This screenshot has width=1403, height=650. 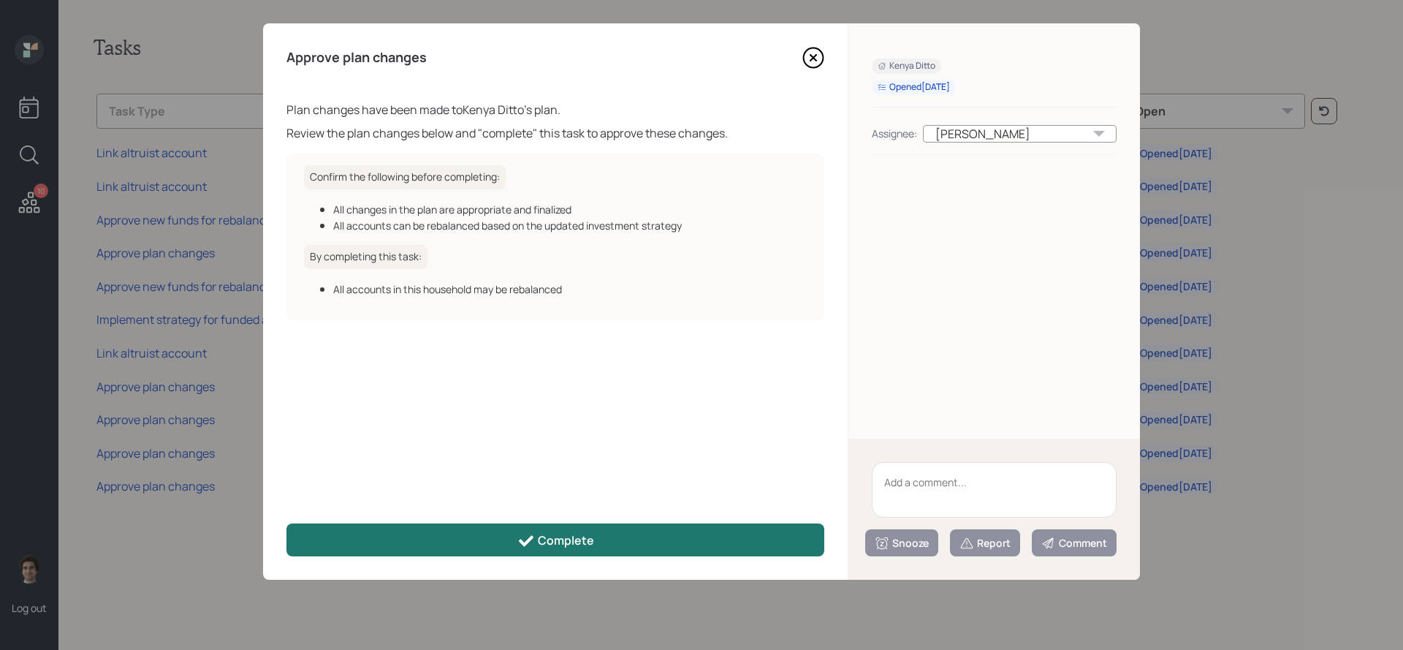 I want to click on h4: Approve plan changes, so click(x=357, y=58).